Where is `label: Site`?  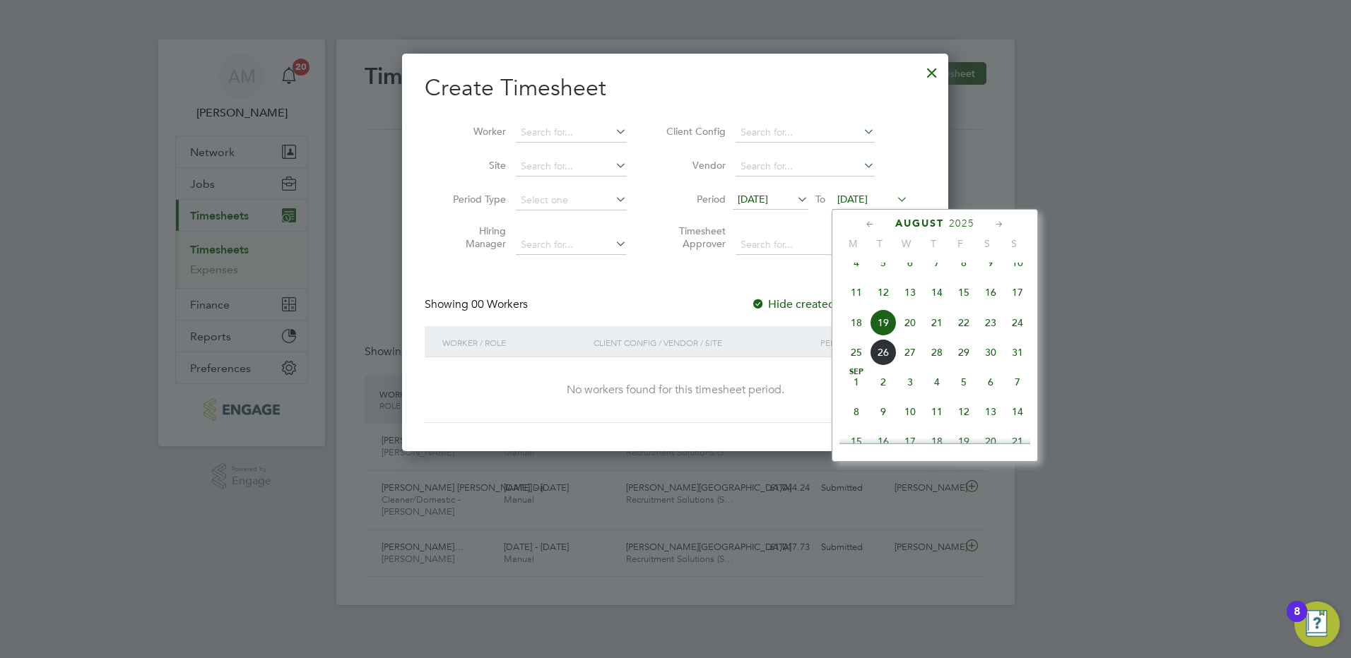 label: Site is located at coordinates (474, 165).